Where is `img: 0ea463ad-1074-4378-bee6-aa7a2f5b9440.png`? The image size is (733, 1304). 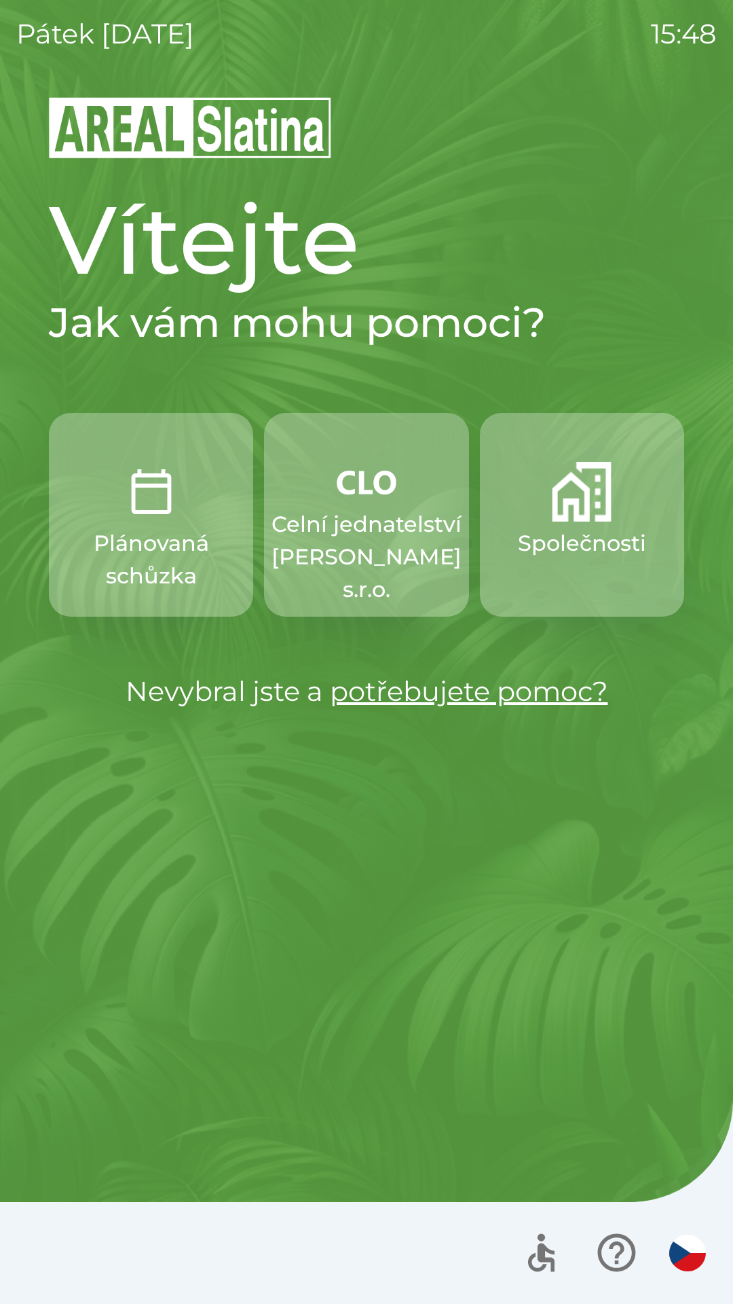
img: 0ea463ad-1074-4378-bee6-aa7a2f5b9440.png is located at coordinates (151, 492).